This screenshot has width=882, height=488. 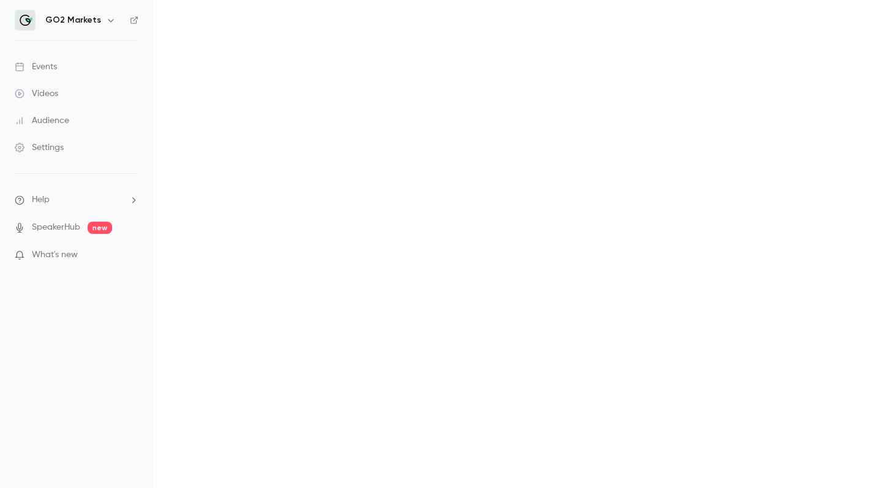 What do you see at coordinates (40, 200) in the screenshot?
I see `span: Help` at bounding box center [40, 200].